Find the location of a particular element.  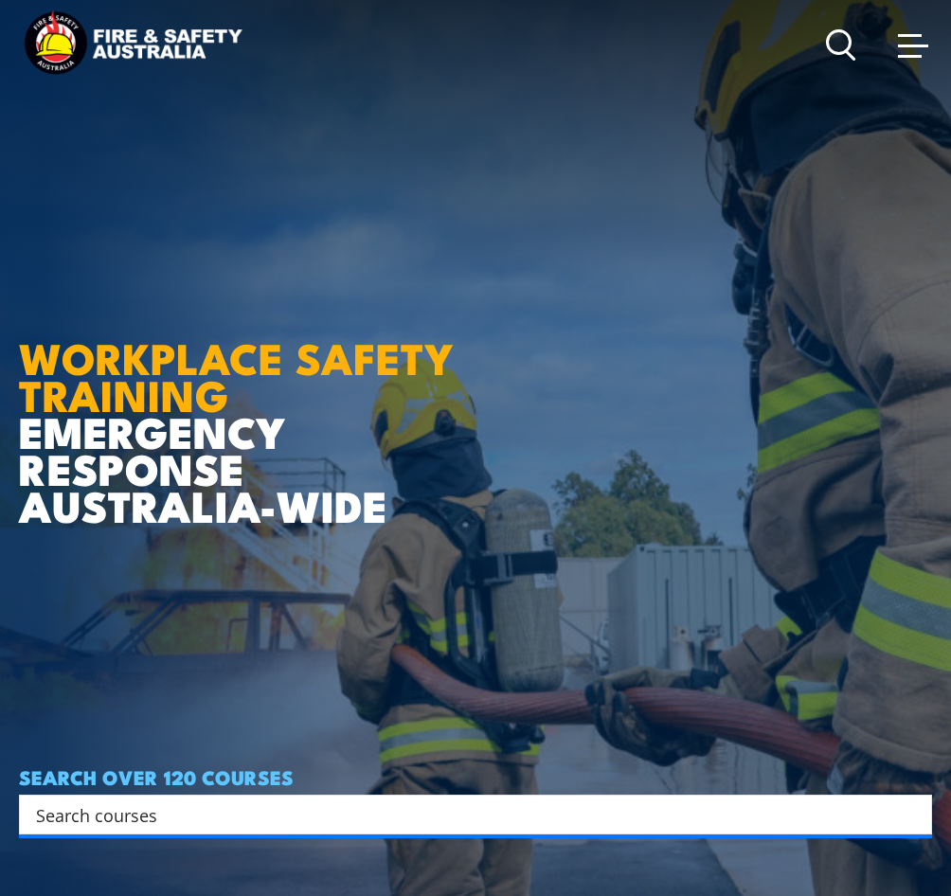

strong: WORKPLACE SAFETY TRAINING is located at coordinates (236, 375).